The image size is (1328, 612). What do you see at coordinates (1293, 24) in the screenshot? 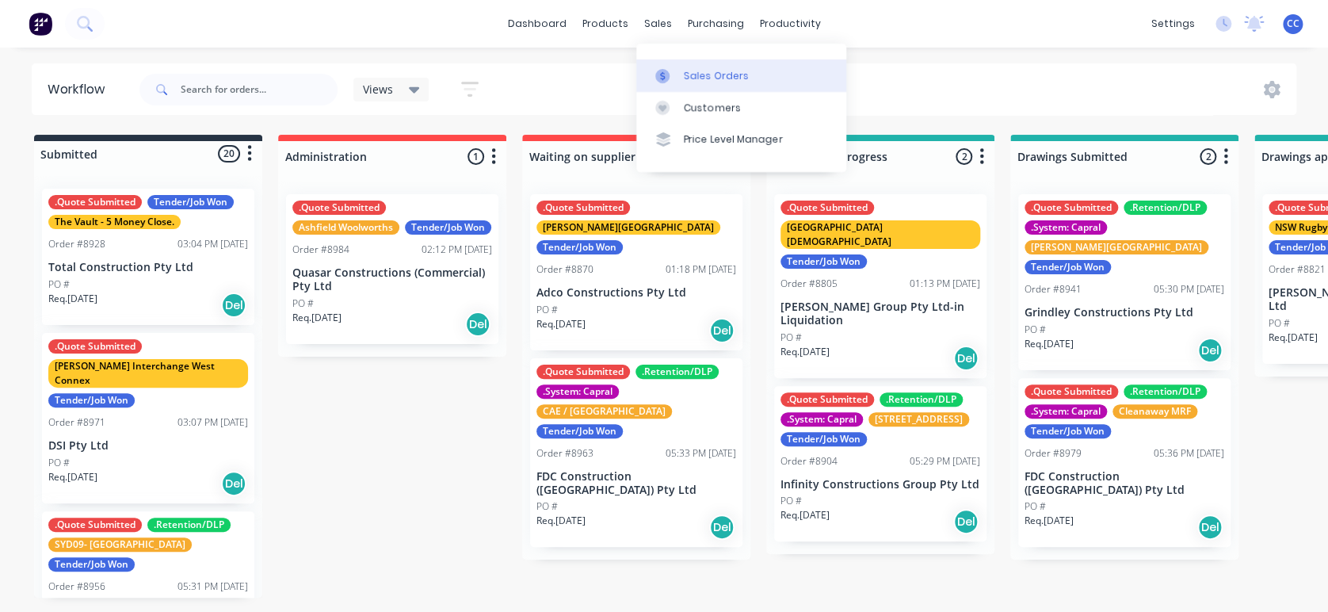
I see `span: CC` at bounding box center [1293, 24].